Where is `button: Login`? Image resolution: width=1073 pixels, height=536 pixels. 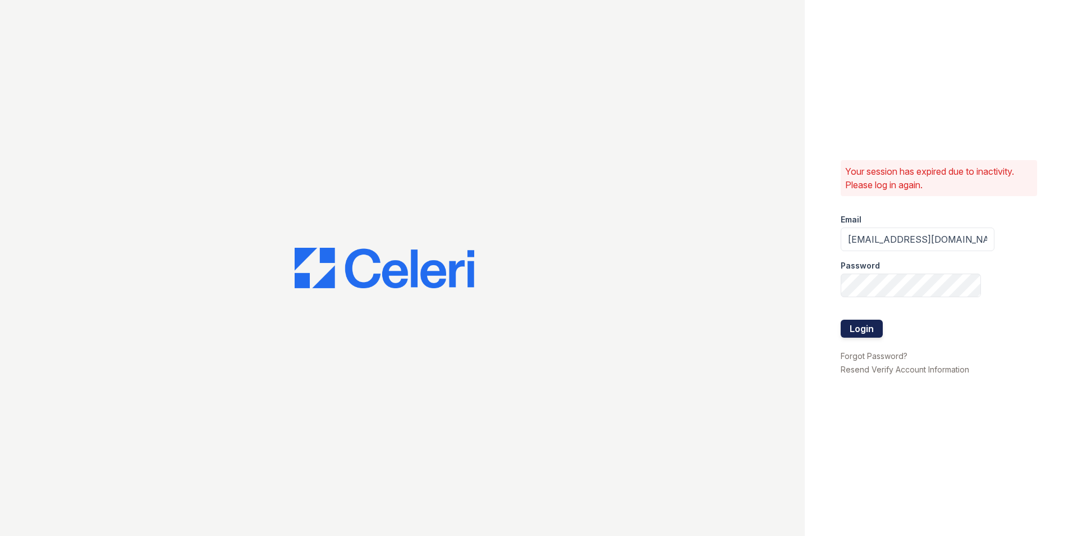
button: Login is located at coordinates (862, 328).